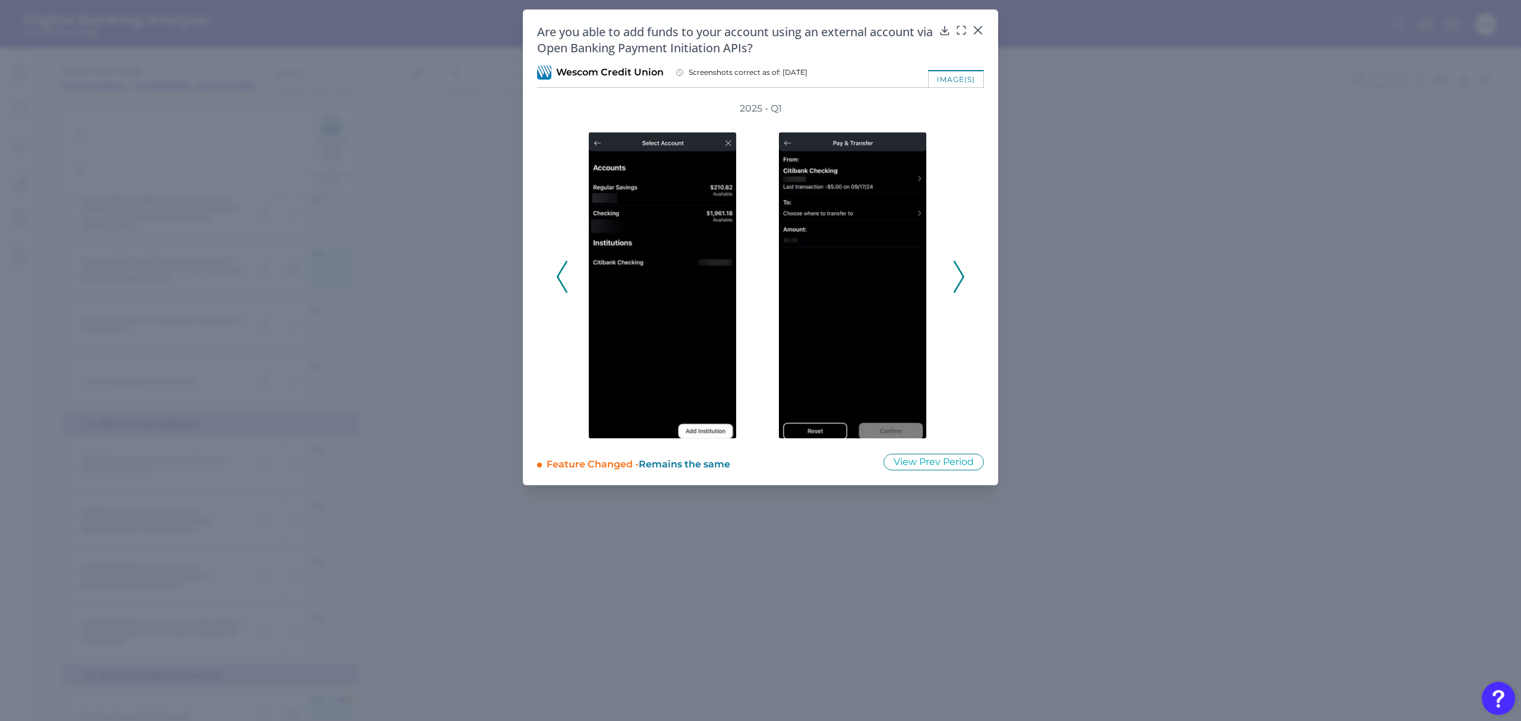 The image size is (1521, 721). I want to click on div: image(s), so click(956, 78).